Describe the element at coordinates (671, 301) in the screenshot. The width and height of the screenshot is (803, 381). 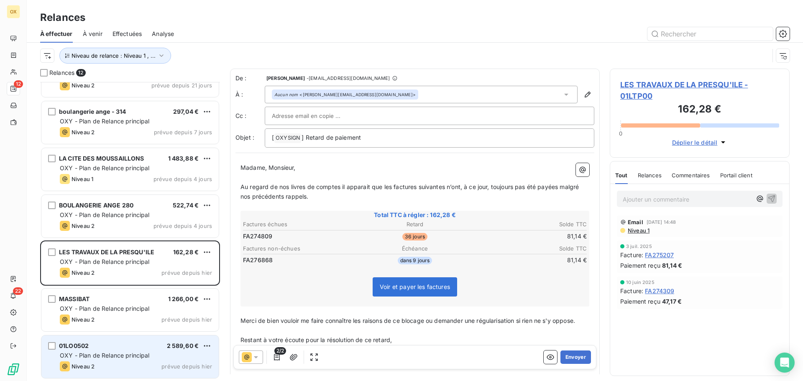
I see `span: 47,17 €` at that location.